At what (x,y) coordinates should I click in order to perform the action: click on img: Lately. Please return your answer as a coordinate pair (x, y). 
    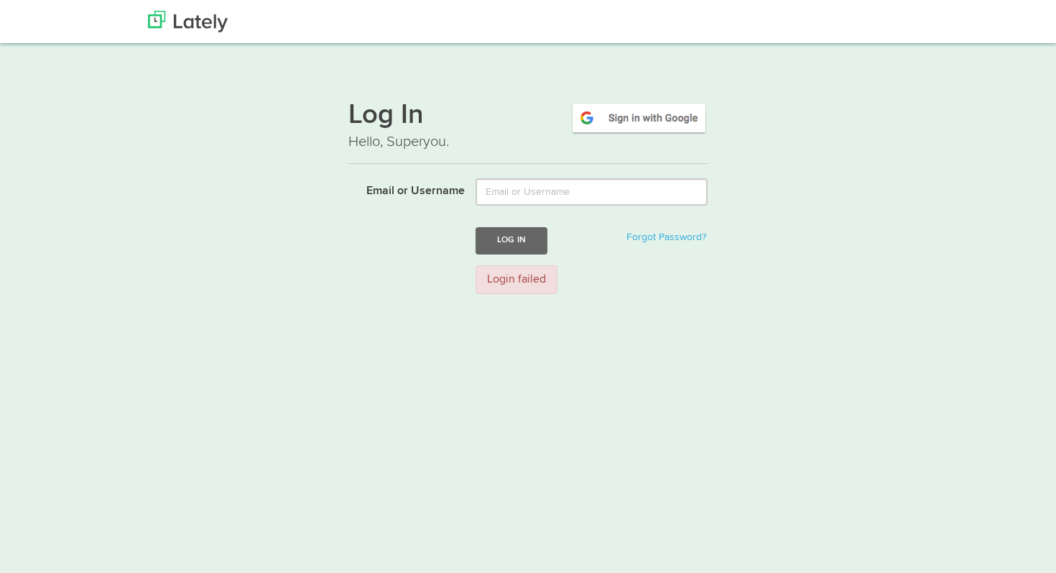
    Looking at the image, I should click on (188, 22).